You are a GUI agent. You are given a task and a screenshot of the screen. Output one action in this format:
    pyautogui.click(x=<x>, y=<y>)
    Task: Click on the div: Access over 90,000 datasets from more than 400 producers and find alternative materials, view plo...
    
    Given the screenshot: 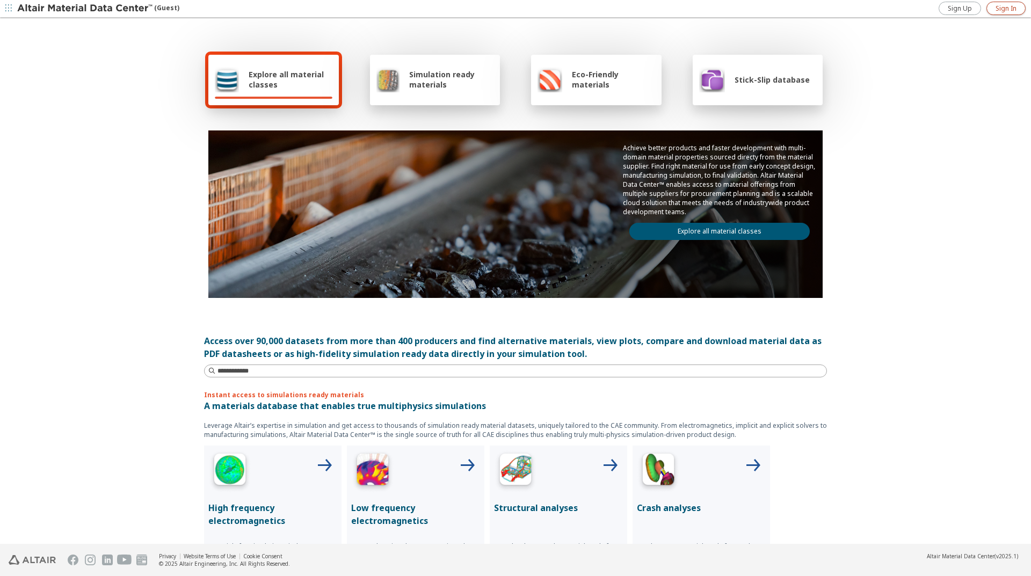 What is the action you would take?
    pyautogui.click(x=515, y=347)
    